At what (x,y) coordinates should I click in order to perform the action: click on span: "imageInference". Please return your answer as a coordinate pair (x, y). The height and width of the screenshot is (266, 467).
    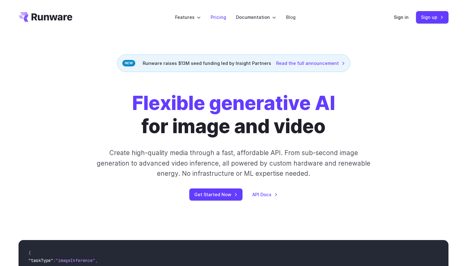
    Looking at the image, I should click on (75, 260).